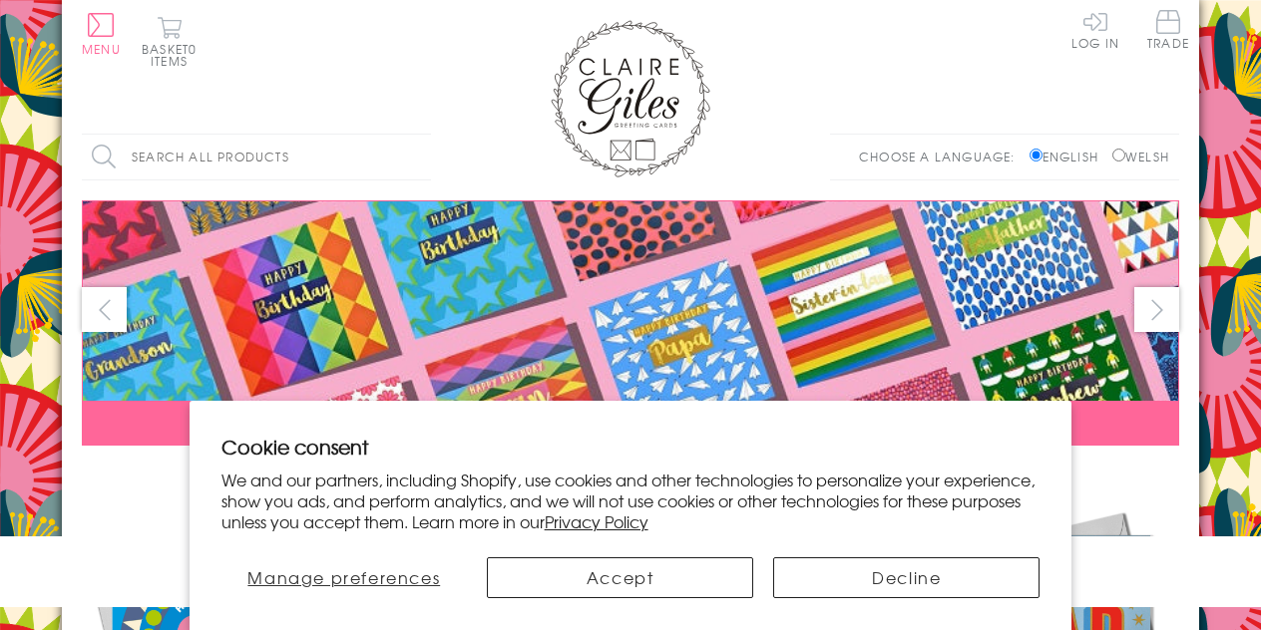 This screenshot has height=630, width=1261. What do you see at coordinates (597, 522) in the screenshot?
I see `a: Privacy Policy` at bounding box center [597, 522].